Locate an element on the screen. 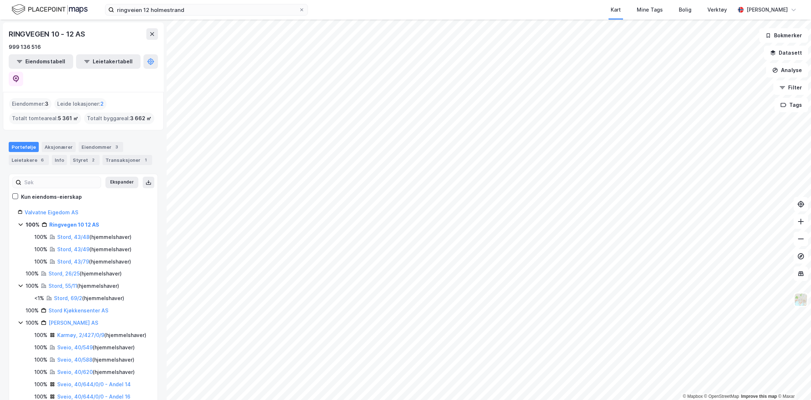 Image resolution: width=811 pixels, height=400 pixels. div: 999 136 516 is located at coordinates (25, 47).